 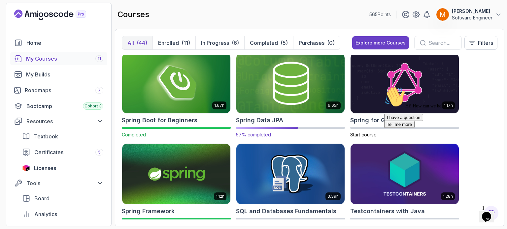 What do you see at coordinates (176, 174) in the screenshot?
I see `img: Spring Framework card` at bounding box center [176, 174].